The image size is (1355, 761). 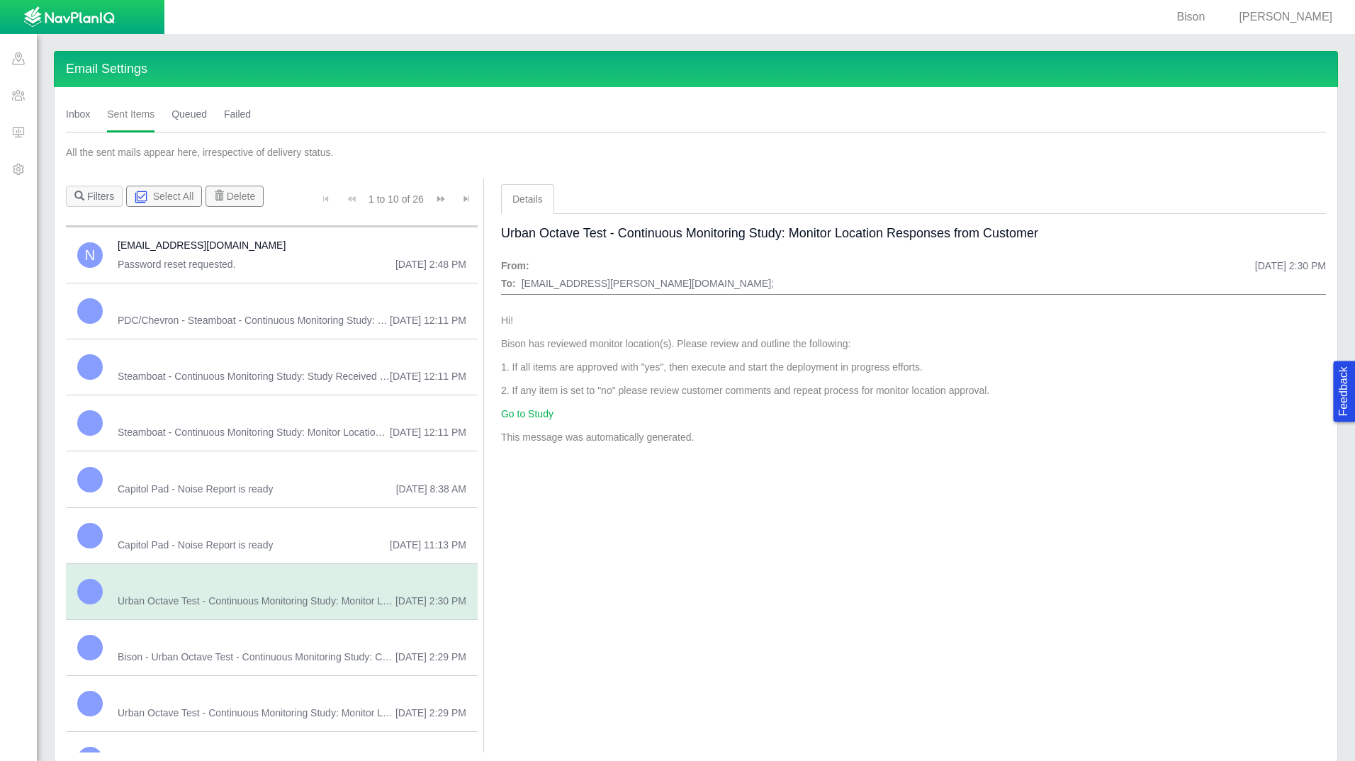 What do you see at coordinates (254, 320) in the screenshot?
I see `span: PDC/Chevron - Steamboat - Continuous Monitoring Study: Created and Submitted` at bounding box center [254, 320].